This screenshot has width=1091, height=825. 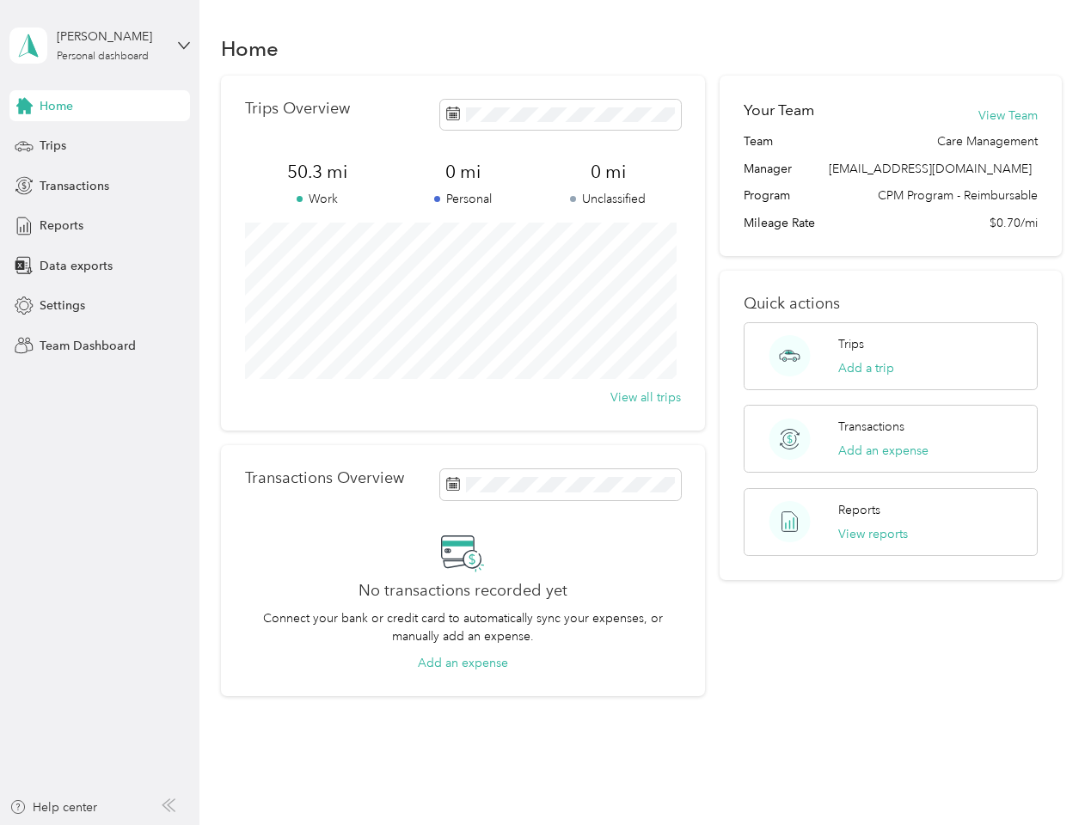 What do you see at coordinates (88, 346) in the screenshot?
I see `span: Team Dashboard` at bounding box center [88, 346].